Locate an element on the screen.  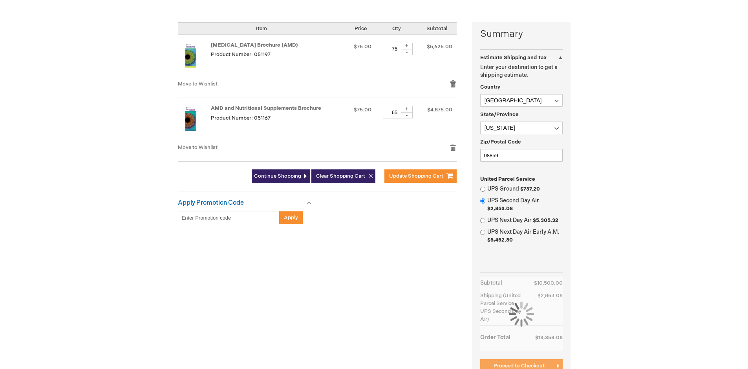
label: UPS Next Day Air Early A.M. is located at coordinates (525, 236).